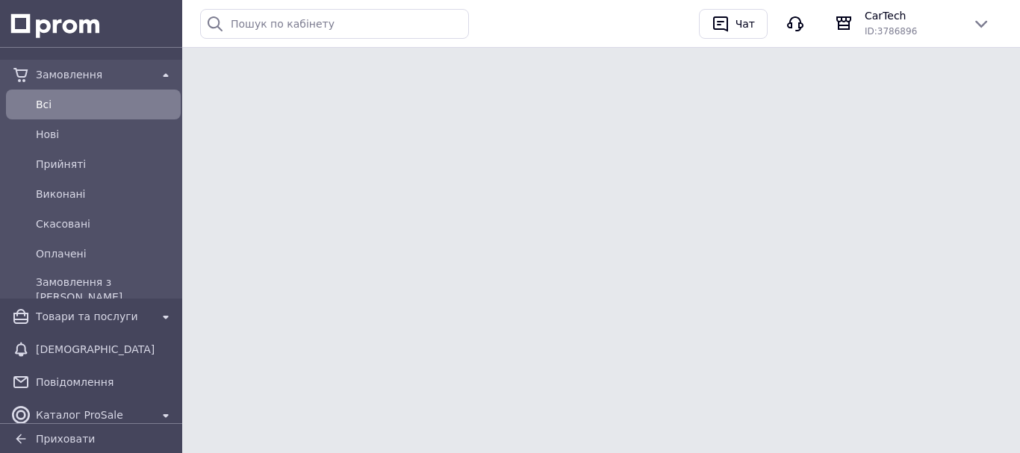  Describe the element at coordinates (913, 16) in the screenshot. I see `span: CarTech` at that location.